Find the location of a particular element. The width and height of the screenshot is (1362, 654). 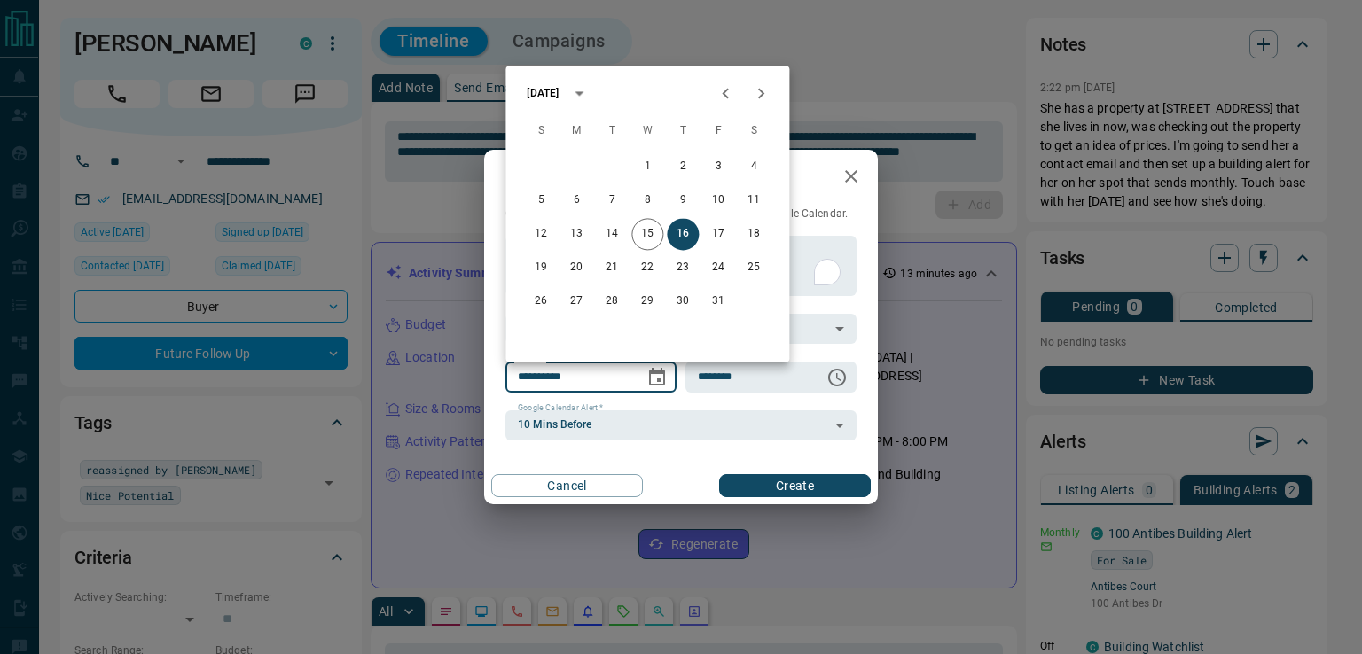

button: 28 is located at coordinates (612, 301).